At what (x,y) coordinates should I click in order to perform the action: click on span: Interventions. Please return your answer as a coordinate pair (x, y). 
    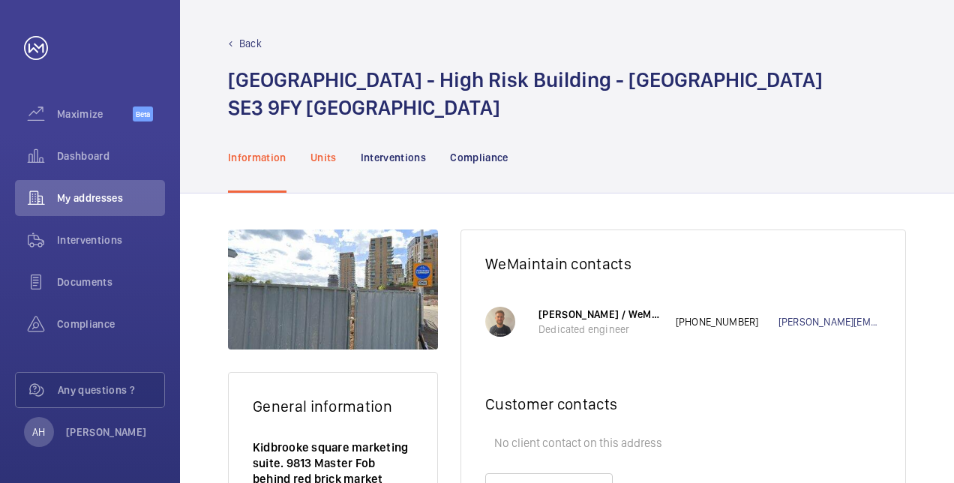
    Looking at the image, I should click on (111, 240).